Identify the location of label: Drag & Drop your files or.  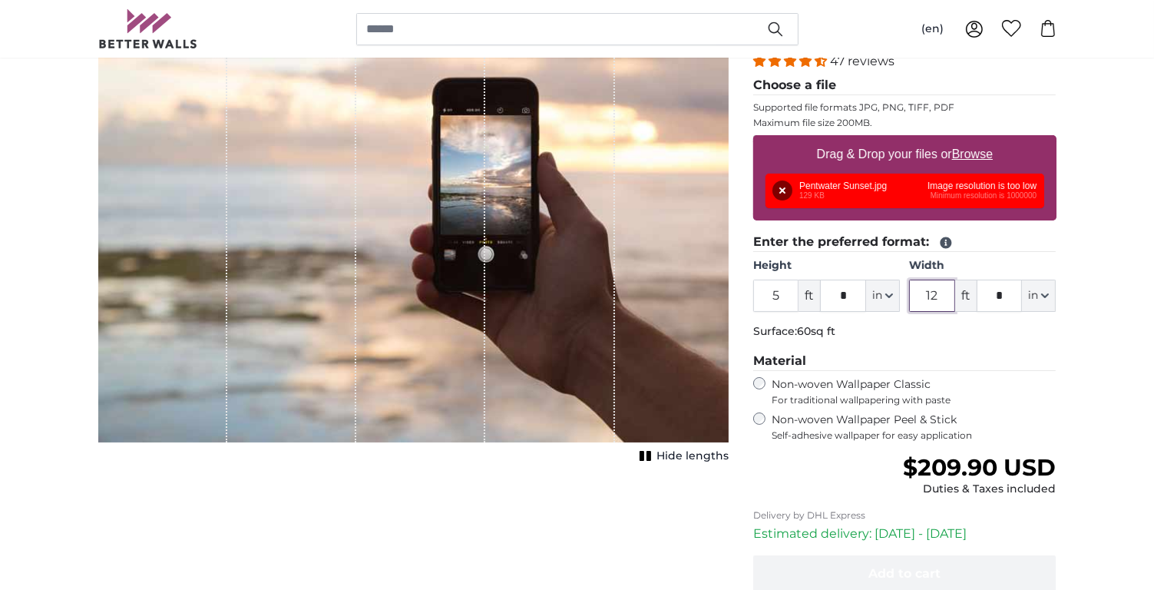
(904, 154).